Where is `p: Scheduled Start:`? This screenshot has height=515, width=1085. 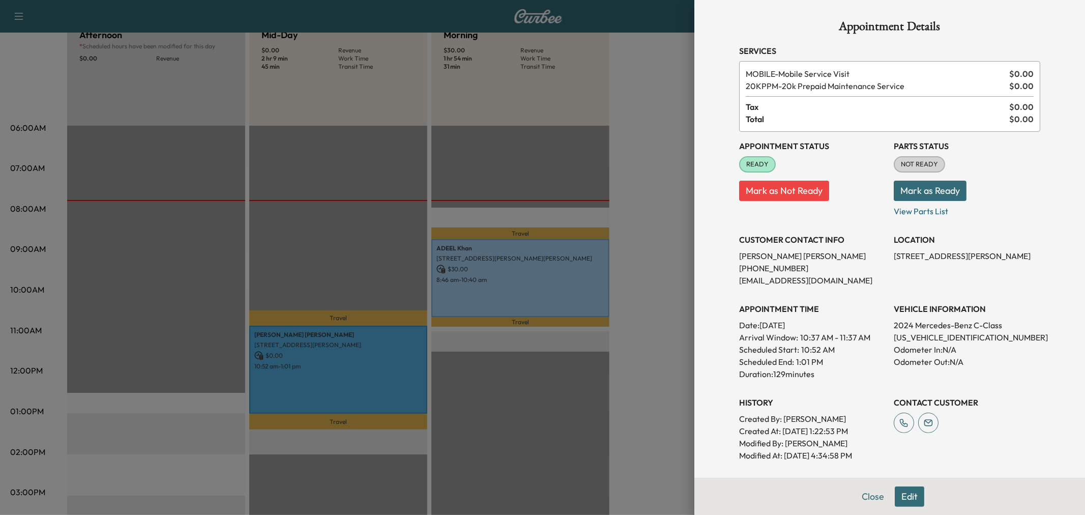 p: Scheduled Start: is located at coordinates (769, 349).